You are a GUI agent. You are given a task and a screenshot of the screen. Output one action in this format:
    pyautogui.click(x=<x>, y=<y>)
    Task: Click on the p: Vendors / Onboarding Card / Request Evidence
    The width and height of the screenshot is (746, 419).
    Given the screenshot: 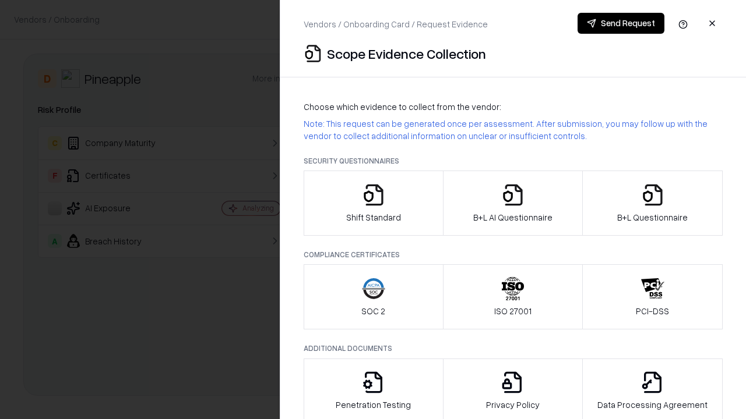 What is the action you would take?
    pyautogui.click(x=395, y=24)
    